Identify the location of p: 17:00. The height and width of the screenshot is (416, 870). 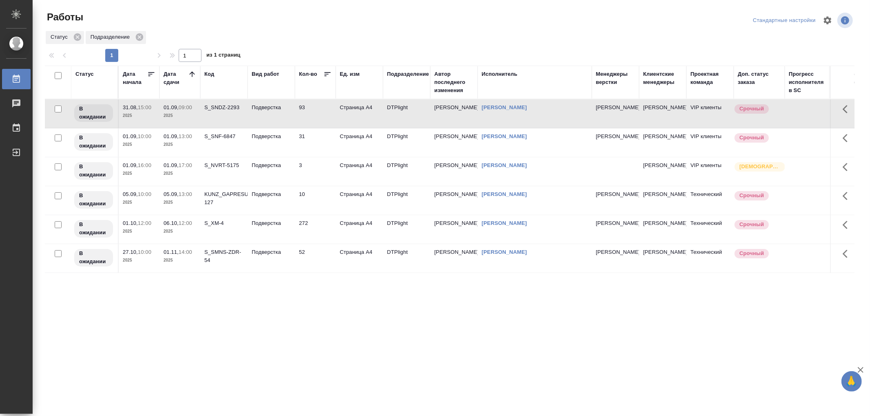
(185, 165).